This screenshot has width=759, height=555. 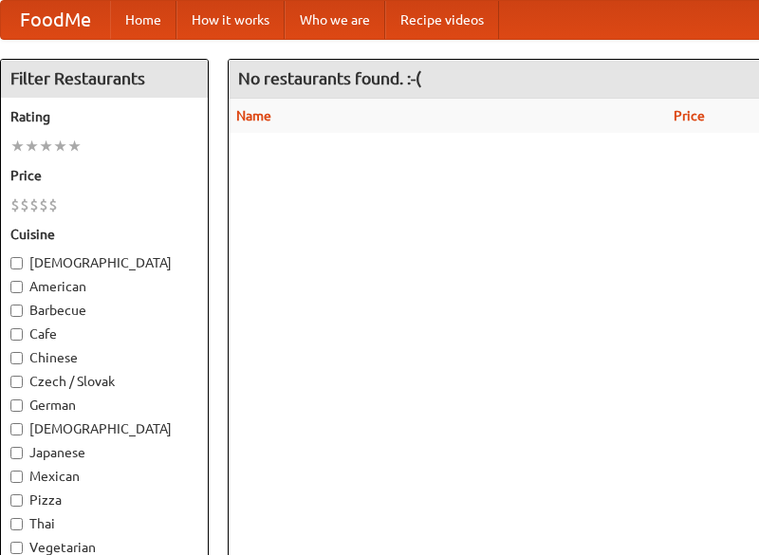 I want to click on input: Barbecue, so click(x=16, y=310).